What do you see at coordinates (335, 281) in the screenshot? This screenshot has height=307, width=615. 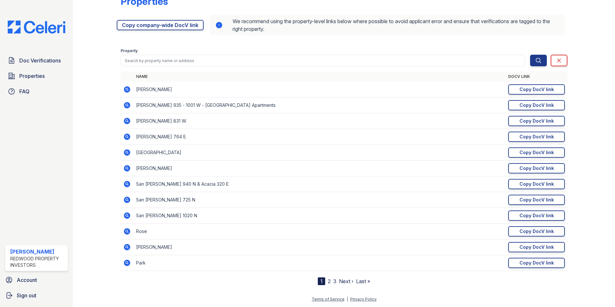 I see `a: 3` at bounding box center [335, 281].